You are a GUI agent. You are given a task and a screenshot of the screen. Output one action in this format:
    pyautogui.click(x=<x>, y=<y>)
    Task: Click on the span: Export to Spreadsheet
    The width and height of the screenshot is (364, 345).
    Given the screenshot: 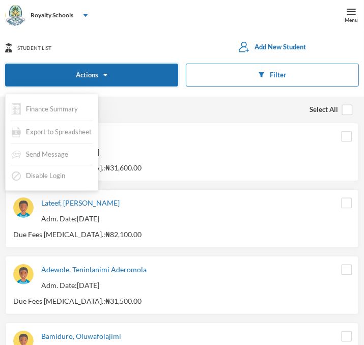 What is the action you would take?
    pyautogui.click(x=59, y=132)
    